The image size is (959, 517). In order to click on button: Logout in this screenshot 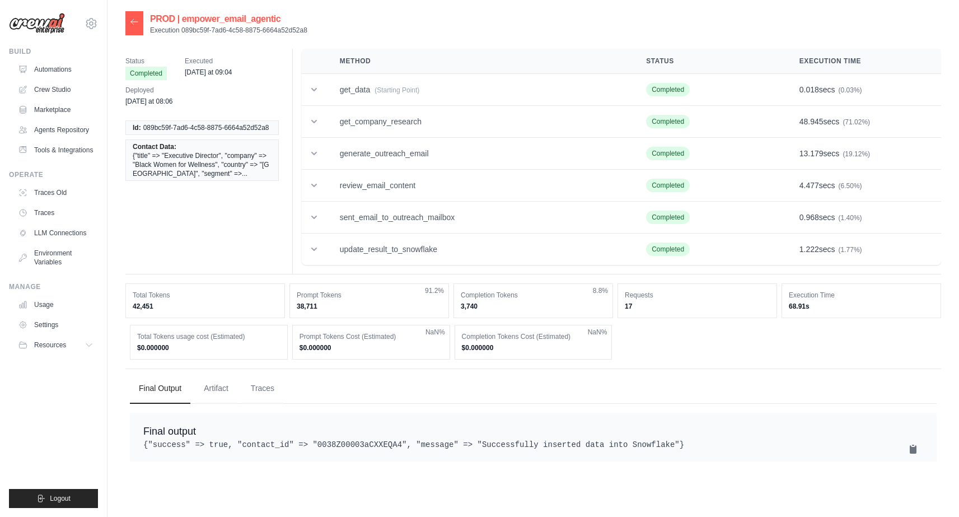, I will do `click(53, 498)`.